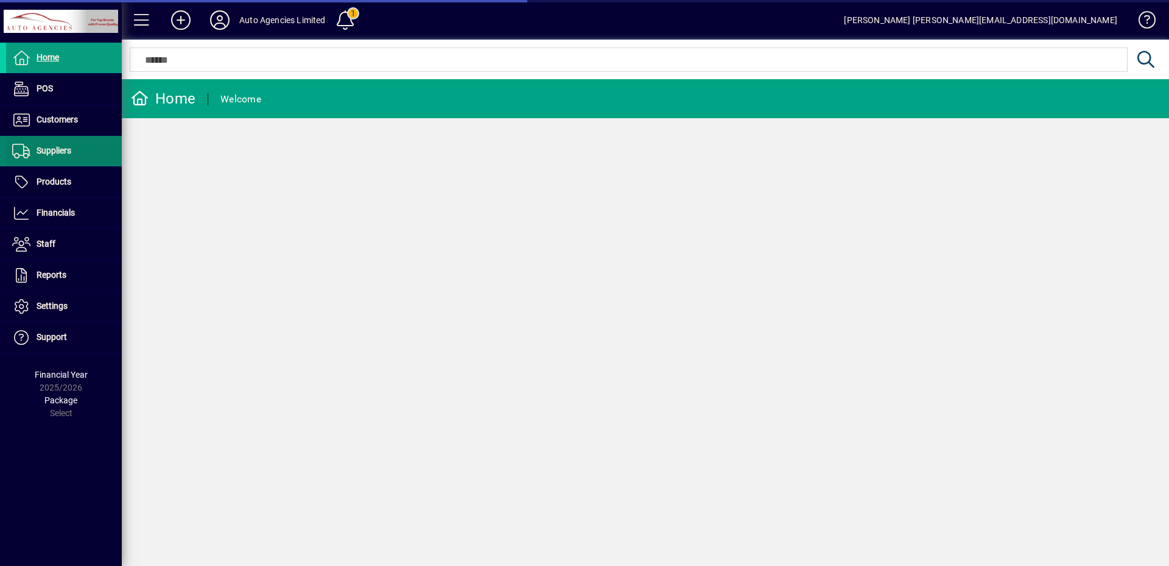 The image size is (1169, 566). Describe the element at coordinates (241, 99) in the screenshot. I see `div: Welcome` at that location.